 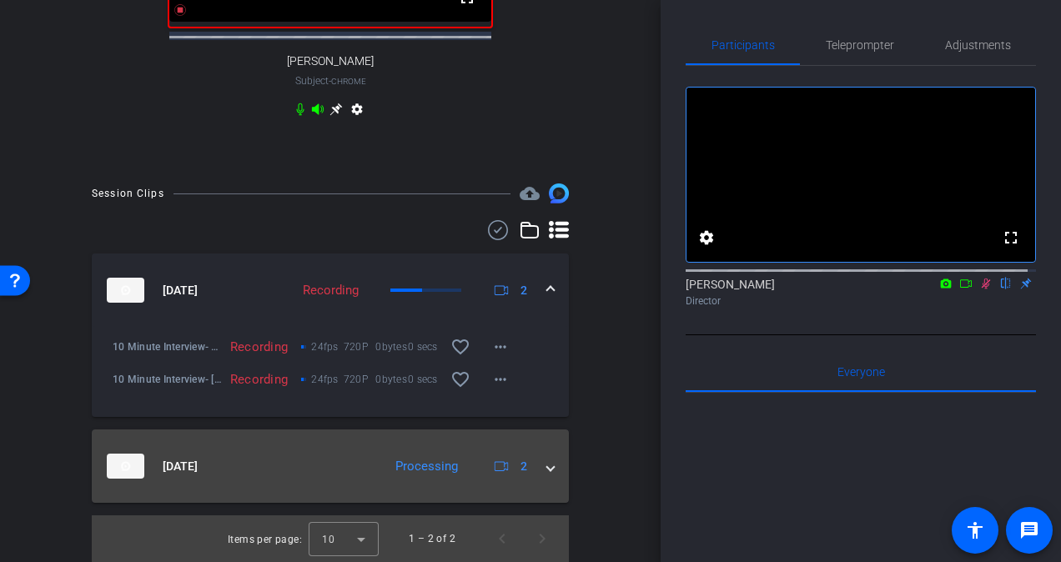 I want to click on div: Session Clips, so click(x=128, y=193).